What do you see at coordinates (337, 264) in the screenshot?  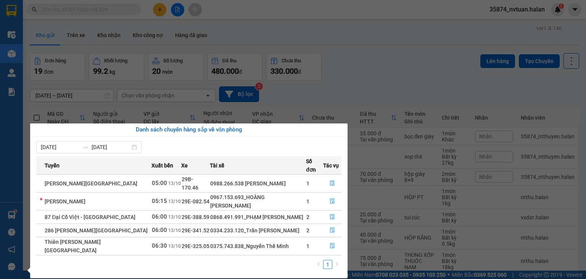 I see `span: right` at bounding box center [337, 264].